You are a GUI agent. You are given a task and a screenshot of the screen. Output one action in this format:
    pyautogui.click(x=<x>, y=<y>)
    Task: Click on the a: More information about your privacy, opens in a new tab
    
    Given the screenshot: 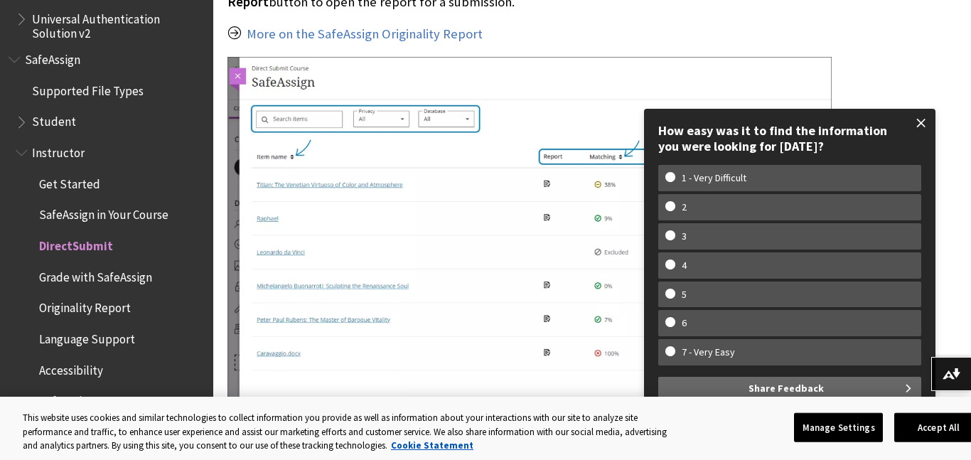 What is the action you would take?
    pyautogui.click(x=432, y=445)
    